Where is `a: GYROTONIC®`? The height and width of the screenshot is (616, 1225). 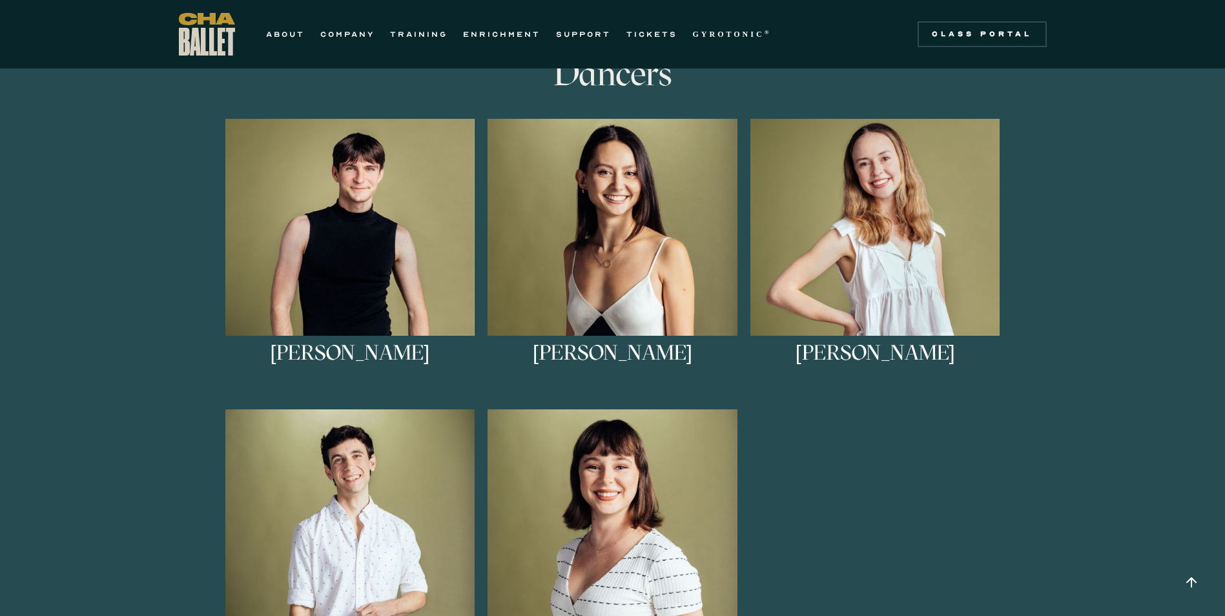
a: GYROTONIC® is located at coordinates (732, 34).